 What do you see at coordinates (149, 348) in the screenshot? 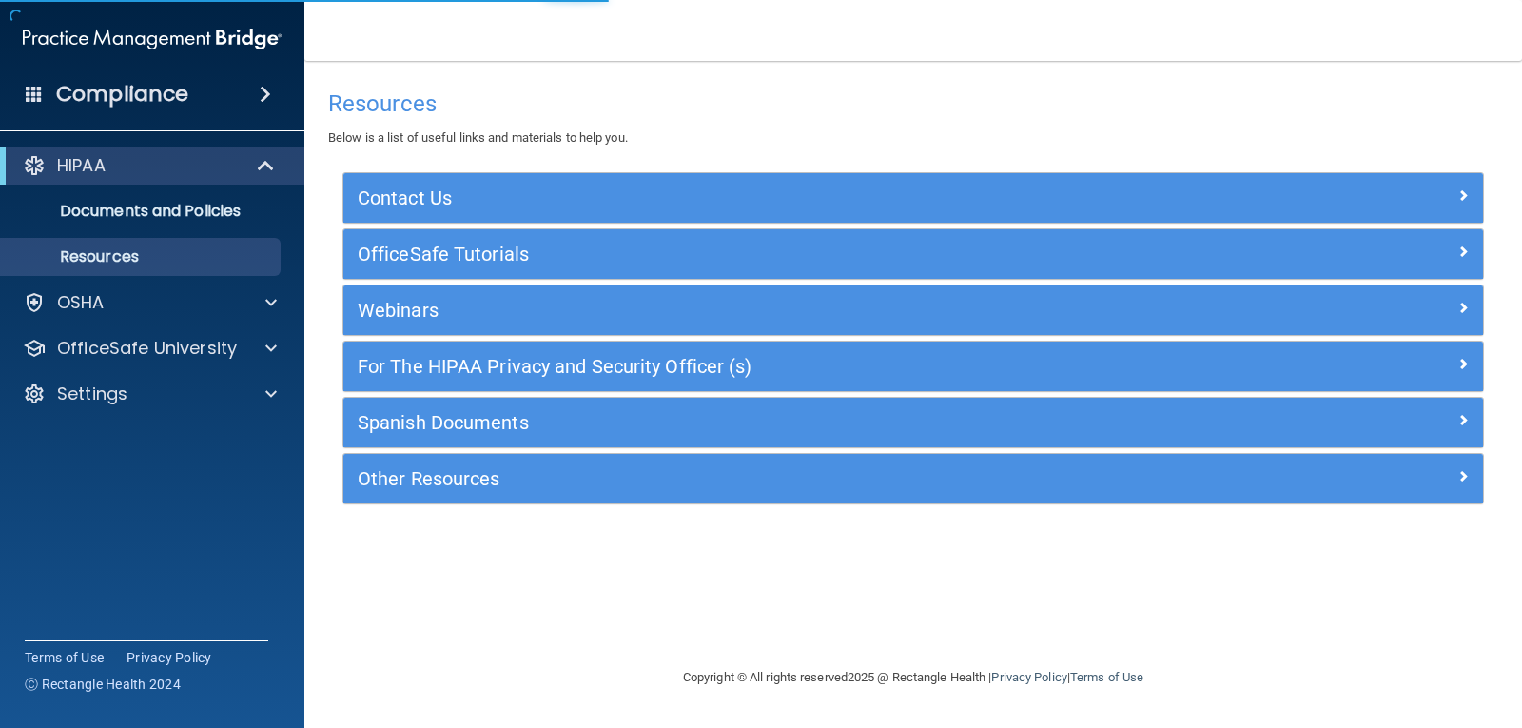
I see `a: OfficeSafe University` at bounding box center [149, 348].